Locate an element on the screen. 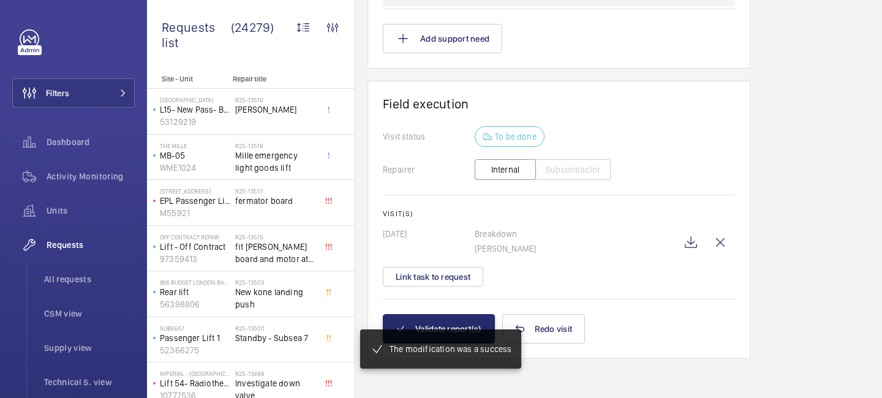 The height and width of the screenshot is (398, 882). span: New kone landing push is located at coordinates (276, 298).